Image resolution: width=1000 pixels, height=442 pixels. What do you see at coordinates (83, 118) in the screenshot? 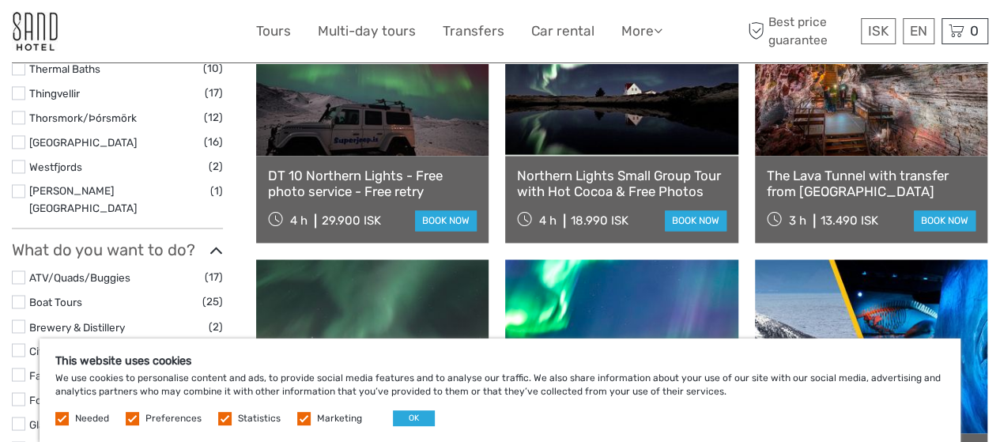
I see `a: Thorsmork/Þórsmörk` at bounding box center [83, 118].